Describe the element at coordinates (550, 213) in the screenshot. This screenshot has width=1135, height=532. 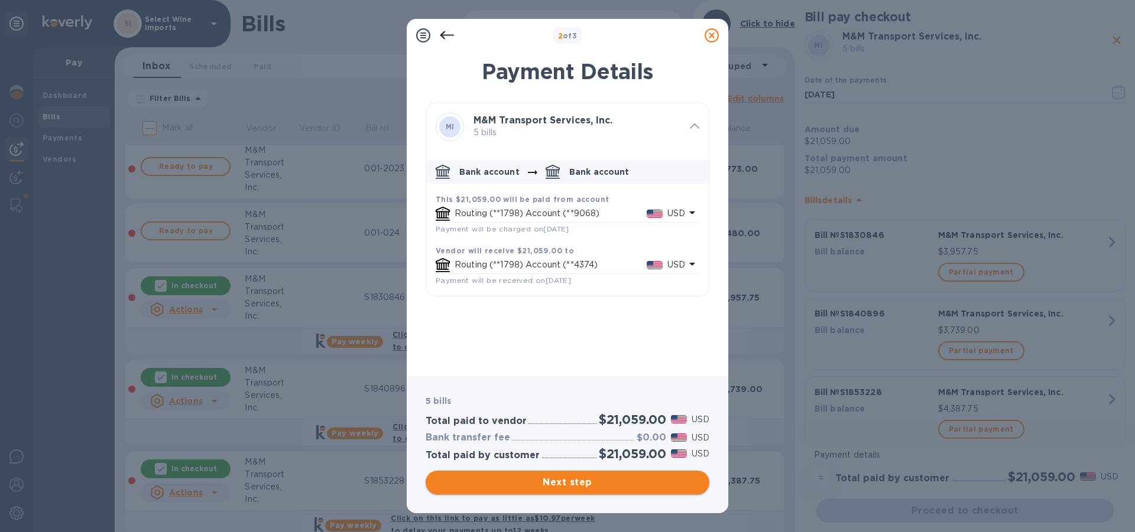
I see `p: Routing (**1798) Account (**9068)` at that location.